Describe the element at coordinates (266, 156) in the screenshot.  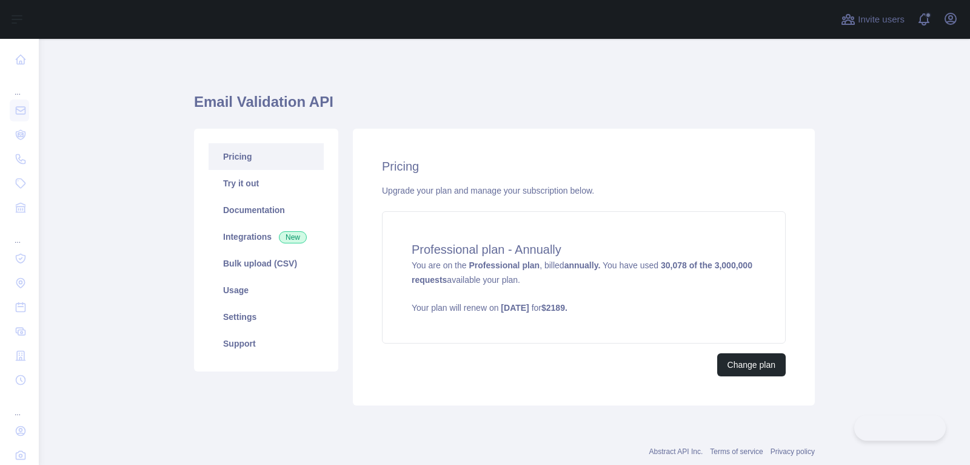
I see `a: Pricing` at that location.